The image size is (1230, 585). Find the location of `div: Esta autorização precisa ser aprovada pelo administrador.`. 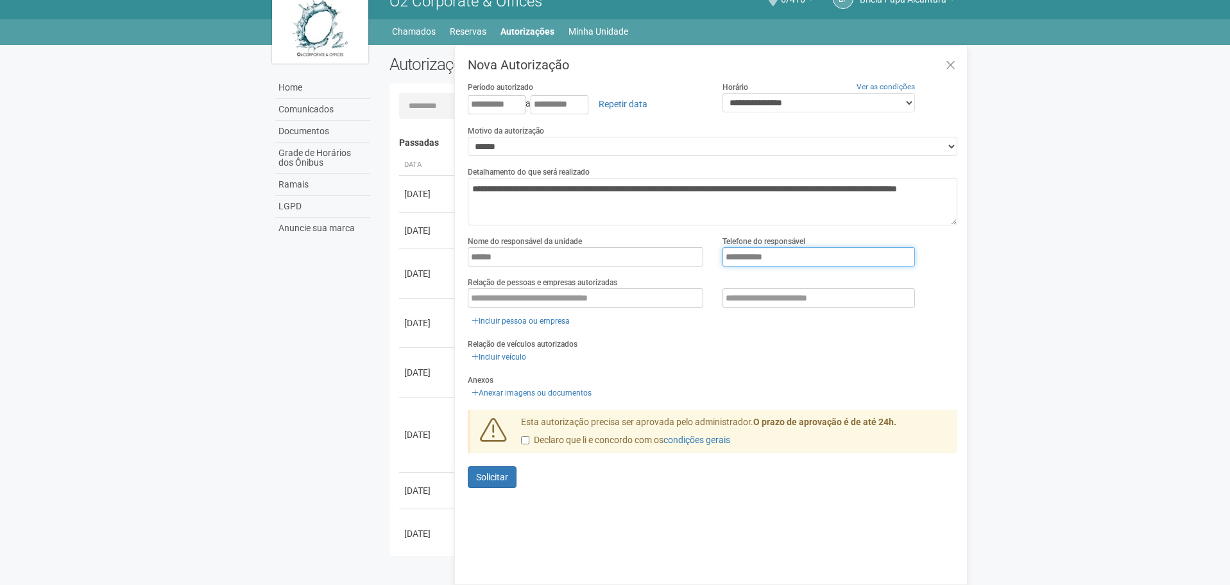

div: Esta autorização precisa ser aprovada pelo administrador. is located at coordinates (735, 434).